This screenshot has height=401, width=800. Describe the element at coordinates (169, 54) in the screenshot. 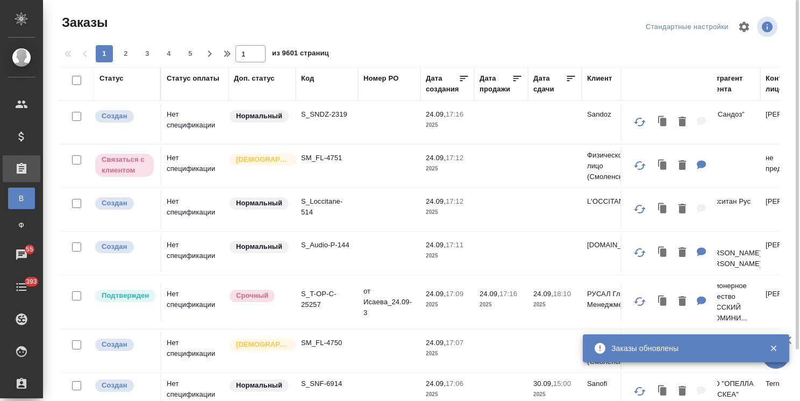

I see `span: 4` at that location.